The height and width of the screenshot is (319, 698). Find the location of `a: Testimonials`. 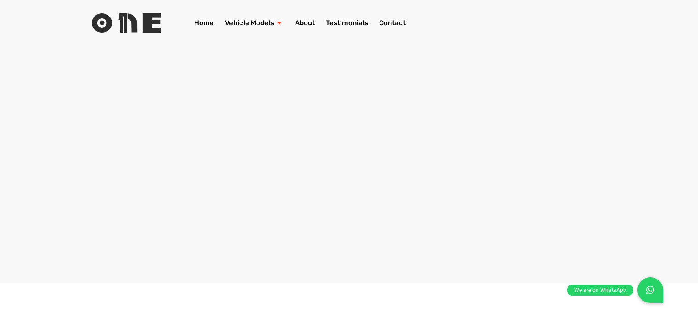

a: Testimonials is located at coordinates (347, 23).